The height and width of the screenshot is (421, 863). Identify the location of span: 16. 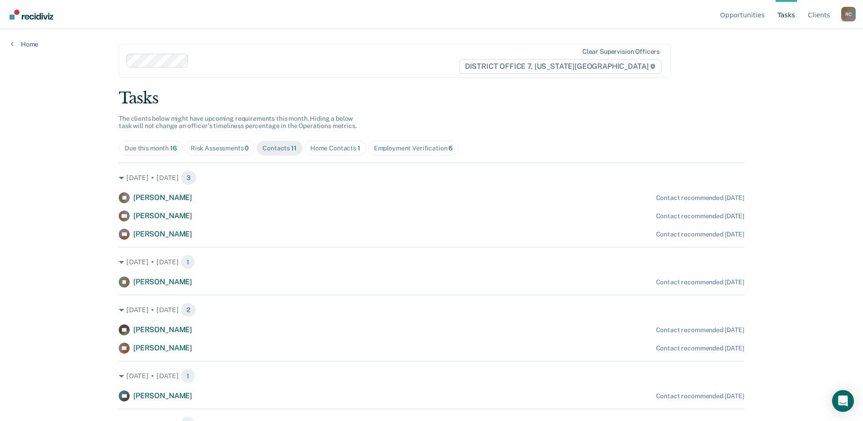
(173, 148).